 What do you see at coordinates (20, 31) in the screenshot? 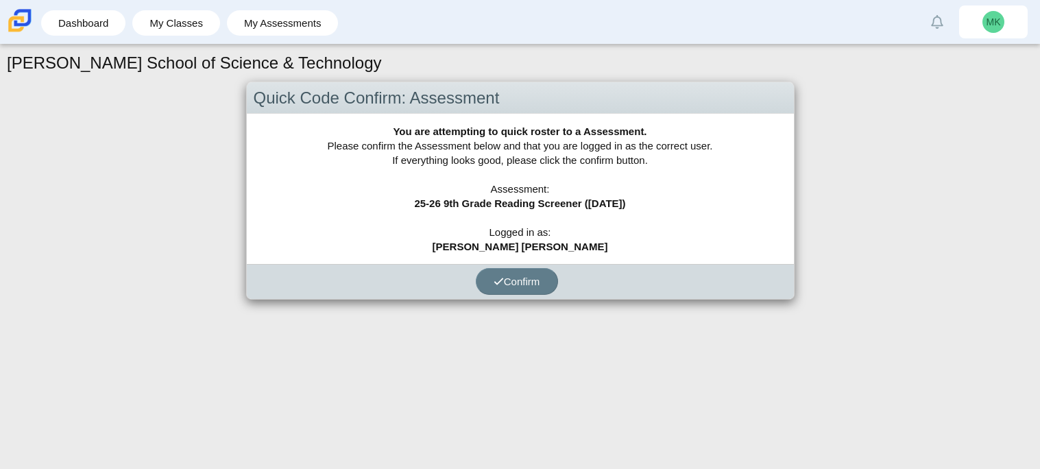
I see `a: Carmen School of Science & Technology` at bounding box center [20, 31].